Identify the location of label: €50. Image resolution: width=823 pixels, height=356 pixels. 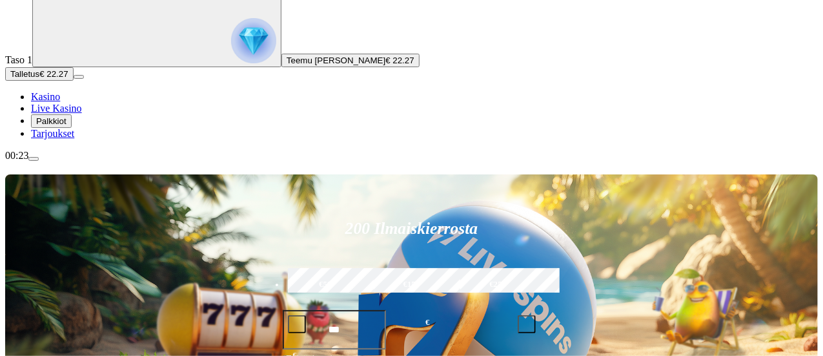
(326, 285).